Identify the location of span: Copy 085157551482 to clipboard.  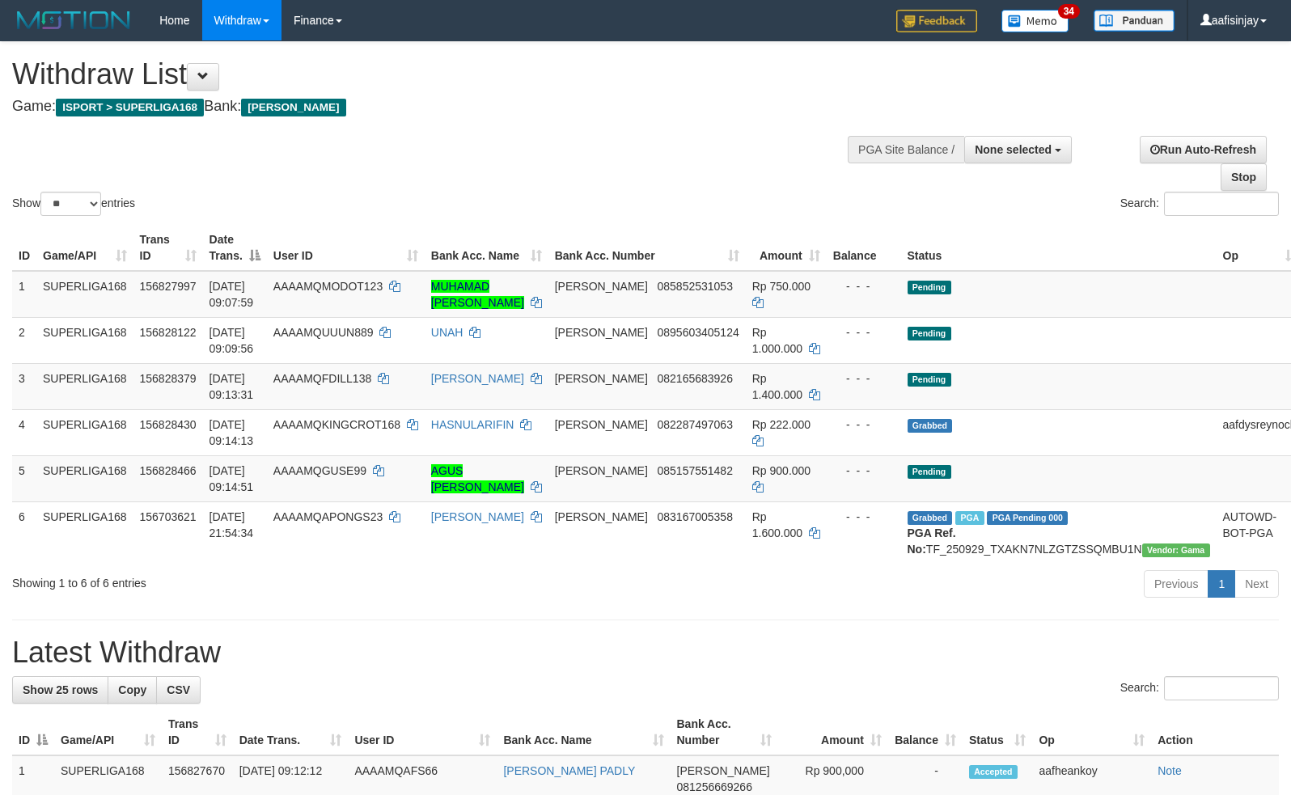
(695, 471).